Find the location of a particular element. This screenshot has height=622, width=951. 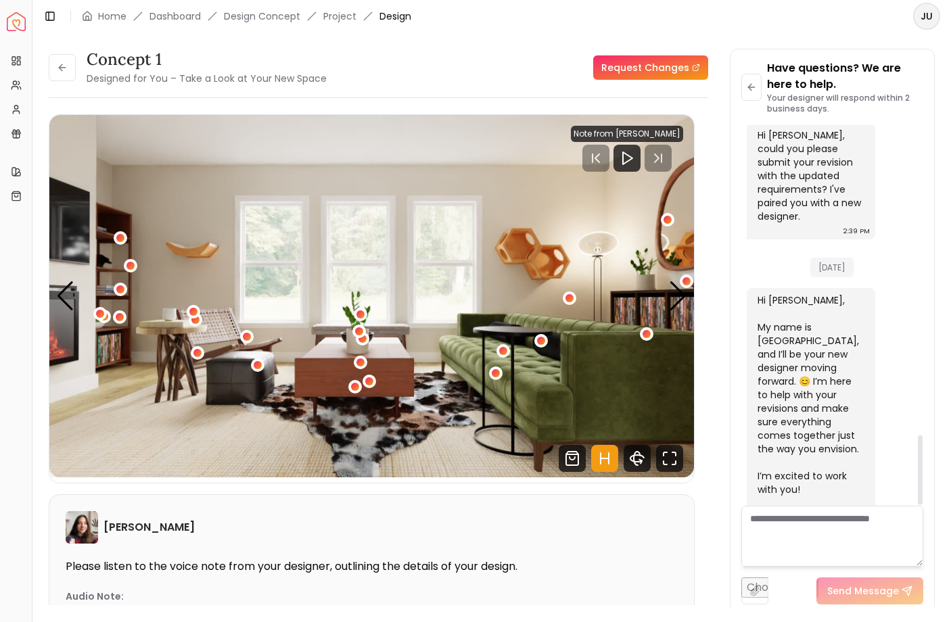

img: Design Render 3 is located at coordinates (371, 296).